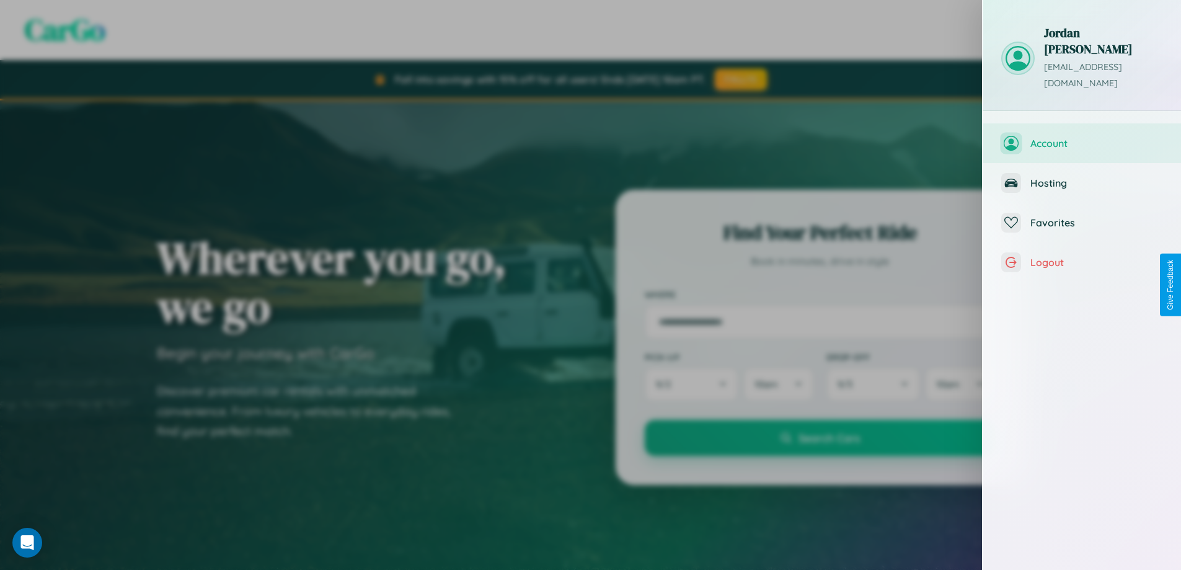 The width and height of the screenshot is (1181, 570). I want to click on div: Open Intercom Messenger, so click(27, 542).